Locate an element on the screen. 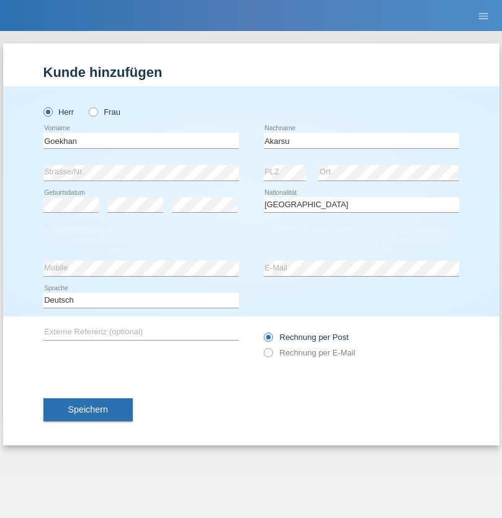 The image size is (502, 518). label: Frau is located at coordinates (104, 112).